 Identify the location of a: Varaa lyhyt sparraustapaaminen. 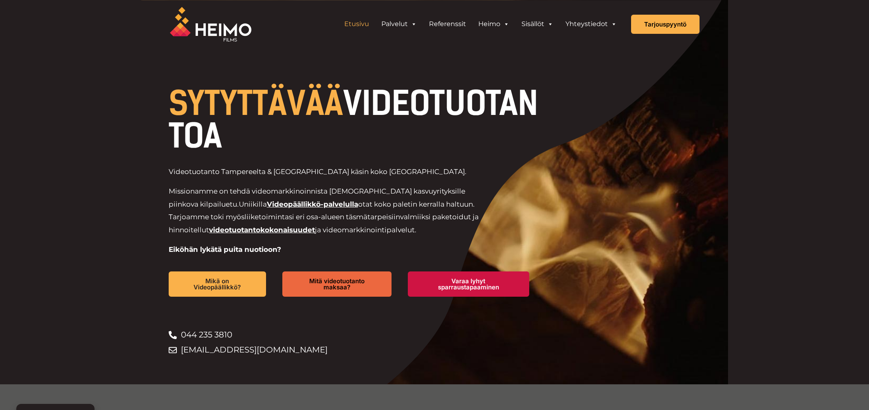
(469, 284).